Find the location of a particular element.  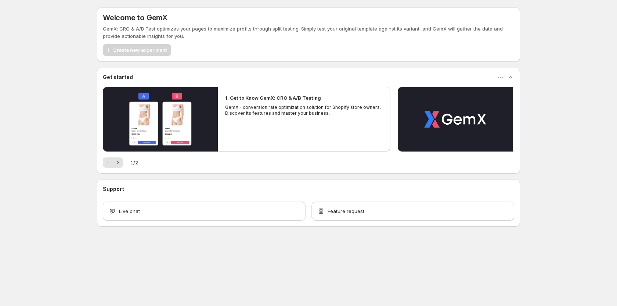

button: Next is located at coordinates (118, 162).